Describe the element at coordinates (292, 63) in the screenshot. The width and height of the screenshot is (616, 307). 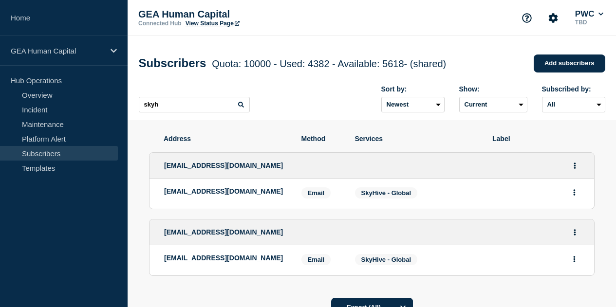
I see `h1: Subscribers` at that location.